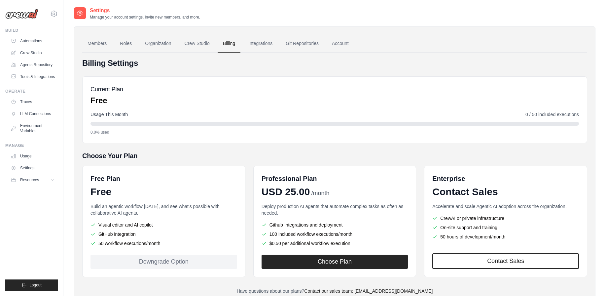 This screenshot has width=606, height=296. I want to click on a: Members, so click(97, 44).